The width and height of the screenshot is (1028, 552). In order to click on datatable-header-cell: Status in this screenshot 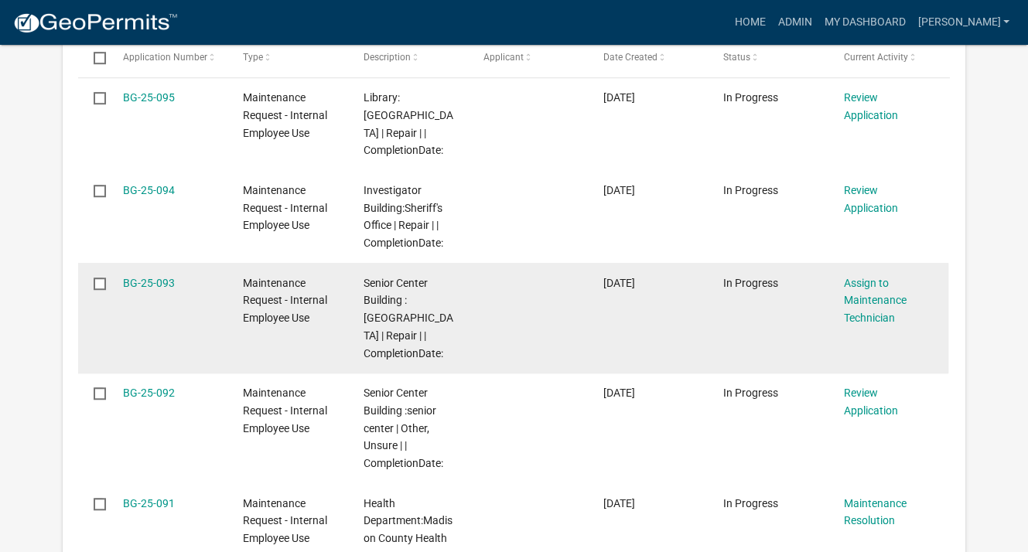, I will do `click(768, 58)`.